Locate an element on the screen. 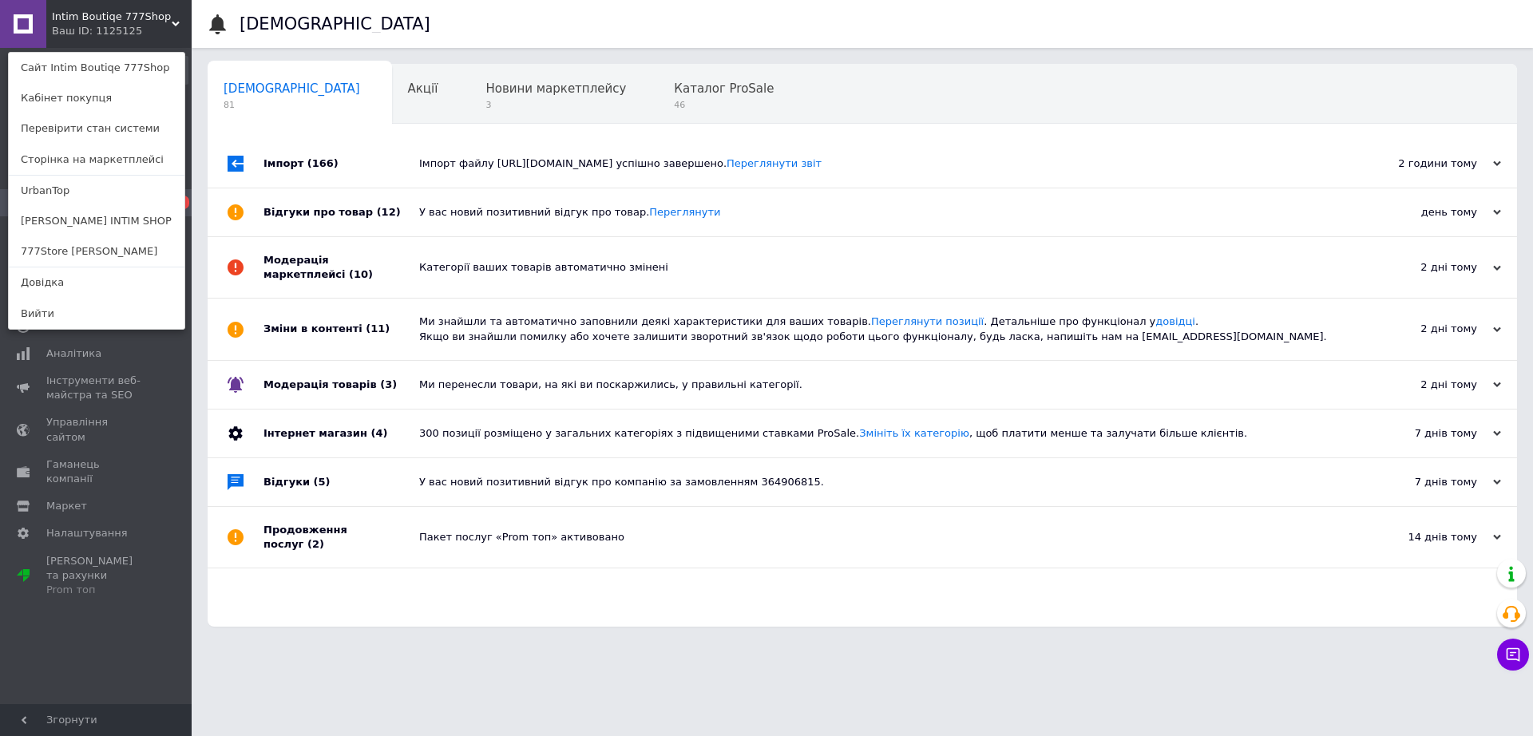  span: Налаштування is located at coordinates (87, 533).